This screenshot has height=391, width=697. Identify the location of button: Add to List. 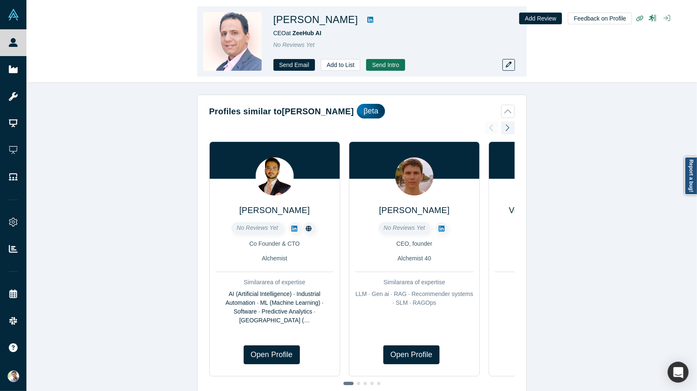
(340, 65).